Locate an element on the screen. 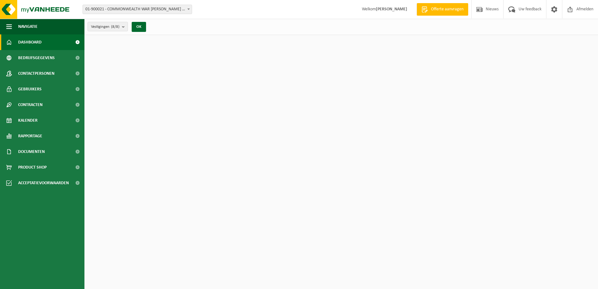 Image resolution: width=598 pixels, height=289 pixels. button: OK is located at coordinates (139, 27).